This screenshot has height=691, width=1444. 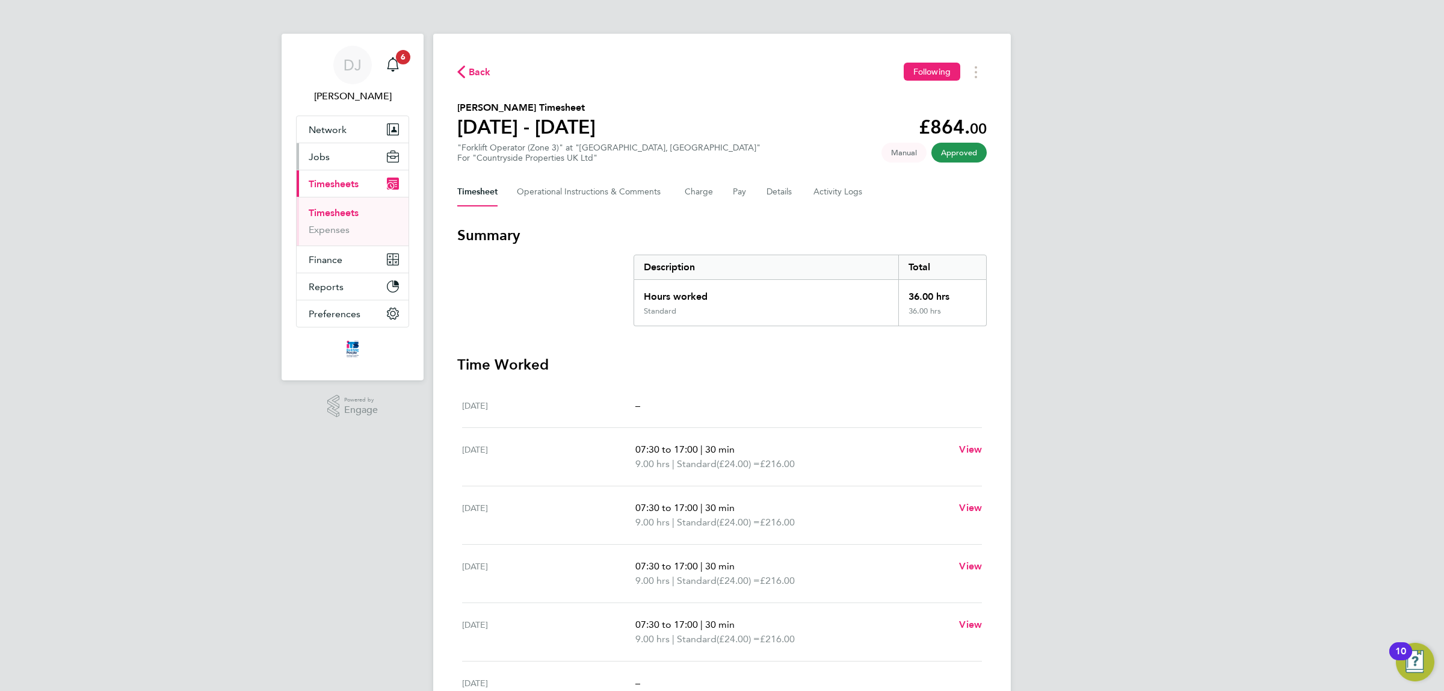 What do you see at coordinates (353, 65) in the screenshot?
I see `span: DJ` at bounding box center [353, 65].